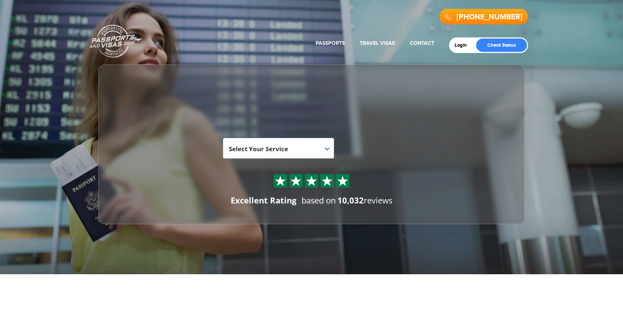  I want to click on a: Contact, so click(422, 43).